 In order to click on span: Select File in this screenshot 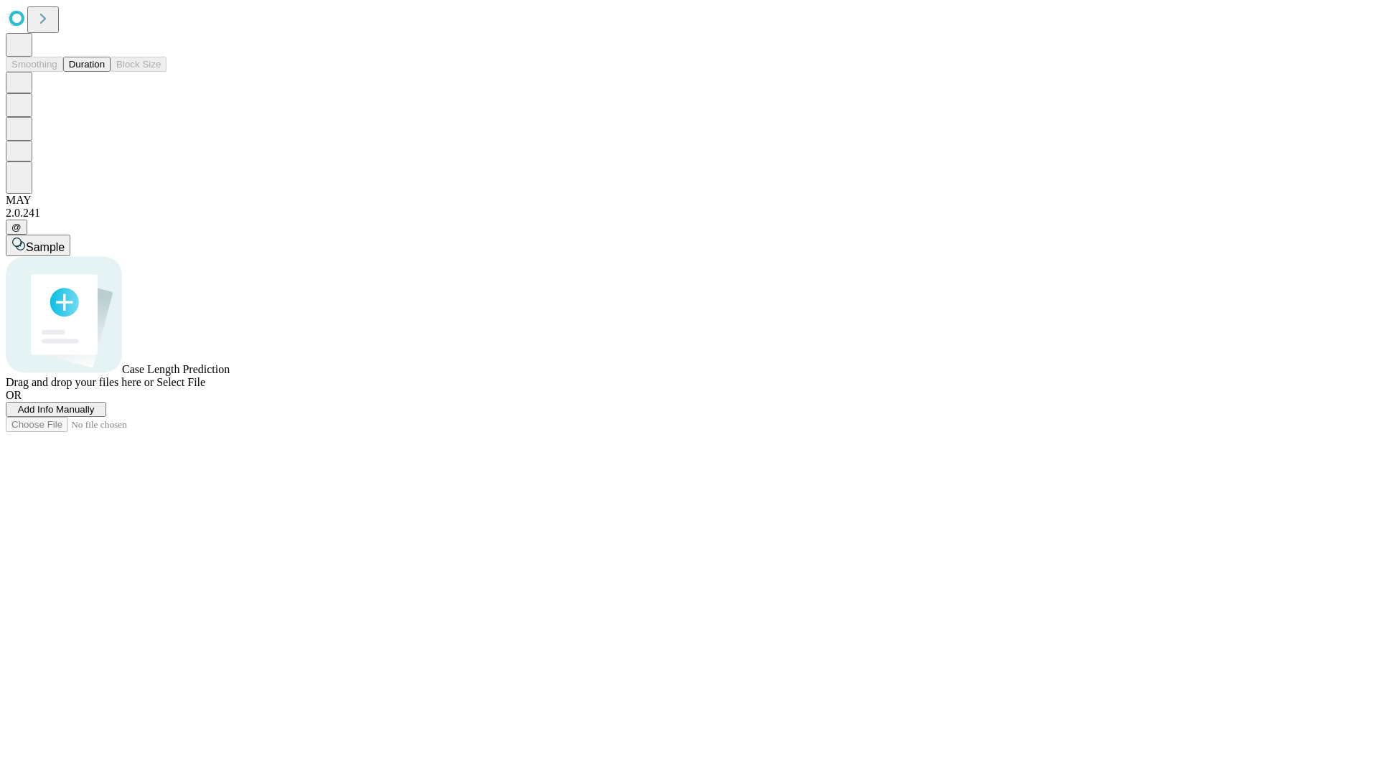, I will do `click(181, 382)`.